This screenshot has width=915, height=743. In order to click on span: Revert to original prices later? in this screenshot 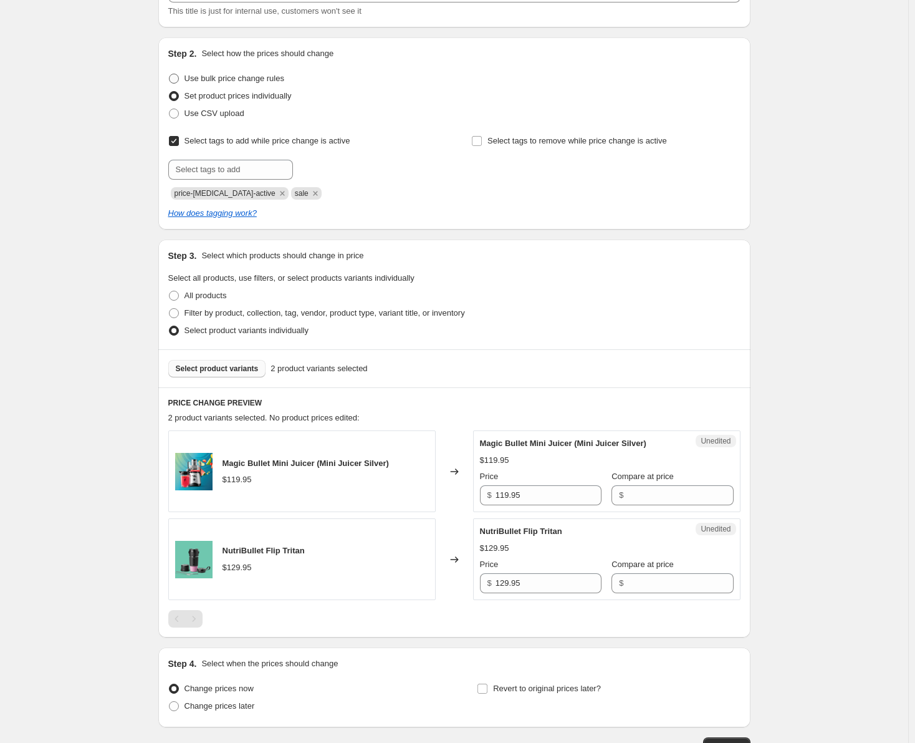, I will do `click(547, 688)`.